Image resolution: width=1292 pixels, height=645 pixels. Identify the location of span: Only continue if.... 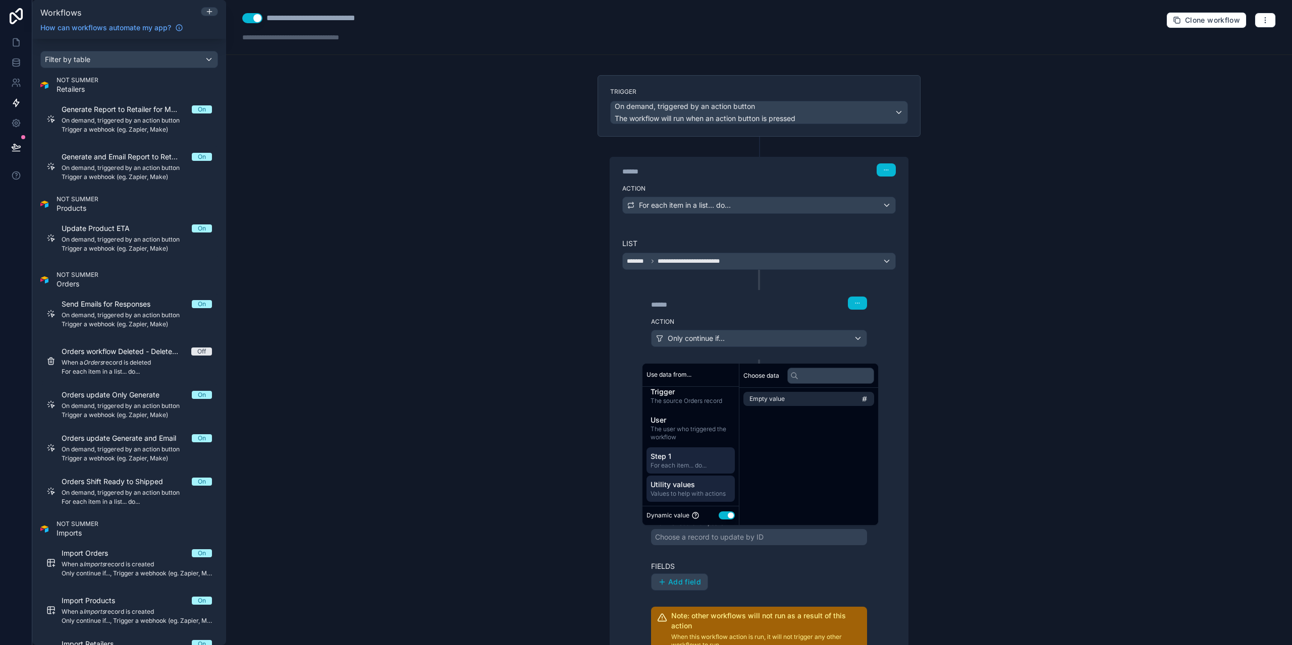
(696, 339).